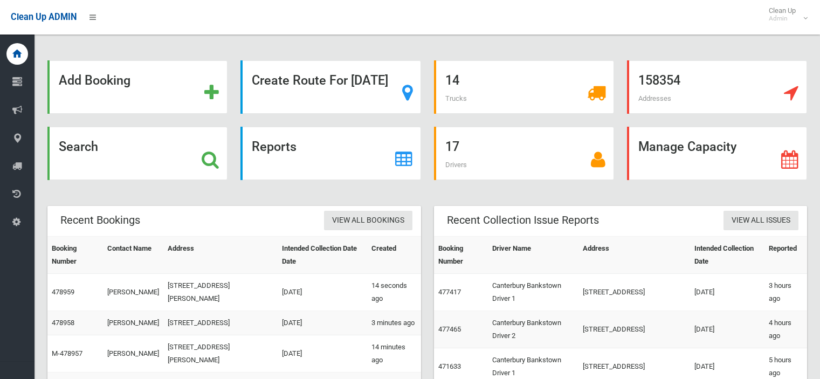 The height and width of the screenshot is (379, 820). Describe the element at coordinates (452, 147) in the screenshot. I see `strong: 17` at that location.